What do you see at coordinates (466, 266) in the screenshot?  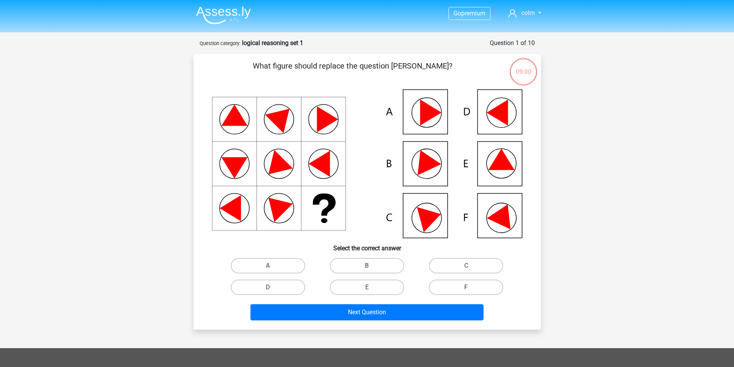 I see `label: C` at bounding box center [466, 266].